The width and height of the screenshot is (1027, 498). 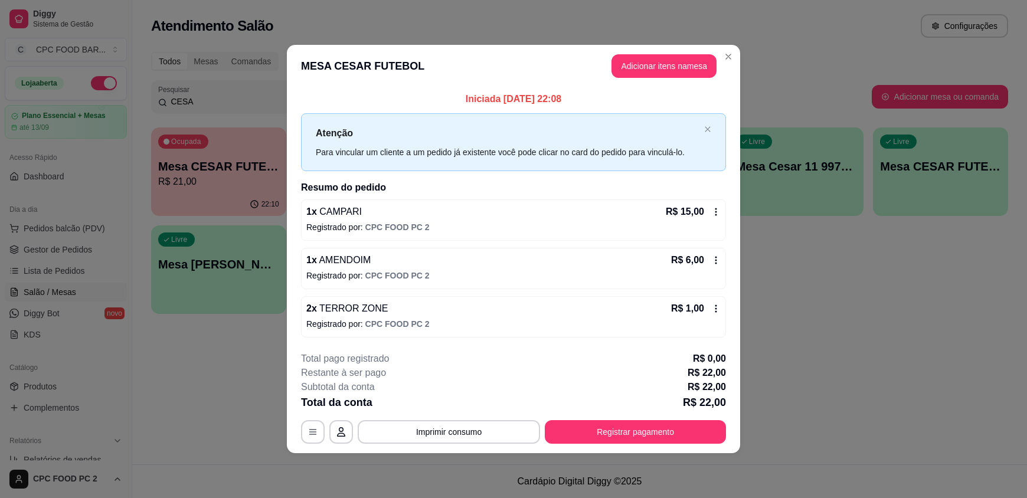 I want to click on p: Restante à ser pago, so click(x=344, y=373).